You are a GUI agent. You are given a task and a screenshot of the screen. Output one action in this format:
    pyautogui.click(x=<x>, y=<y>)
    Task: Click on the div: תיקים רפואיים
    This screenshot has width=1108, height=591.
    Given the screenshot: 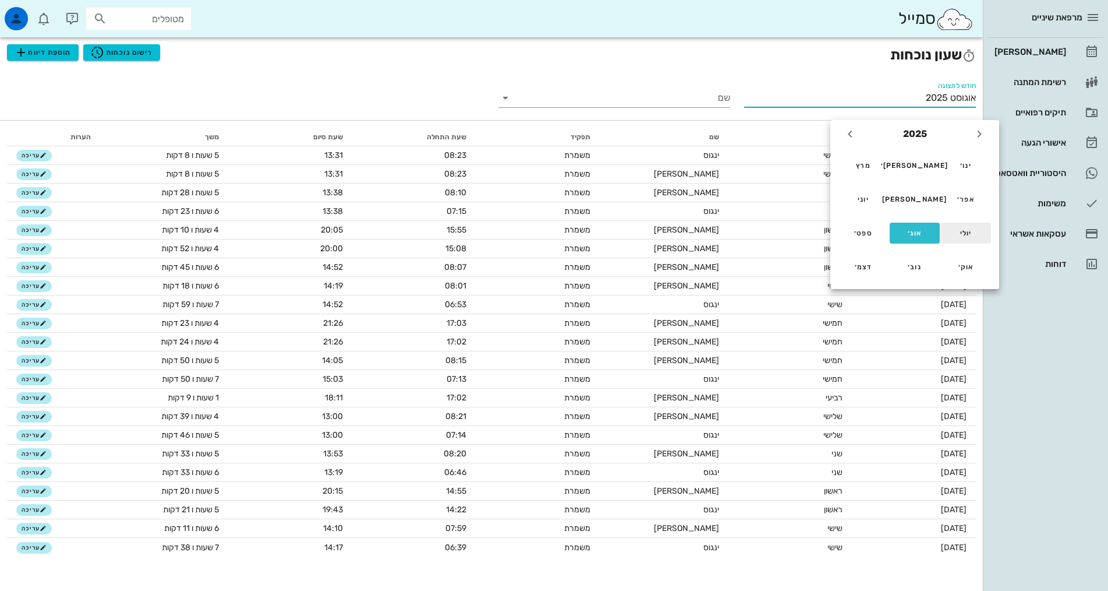 What is the action you would take?
    pyautogui.click(x=1029, y=112)
    